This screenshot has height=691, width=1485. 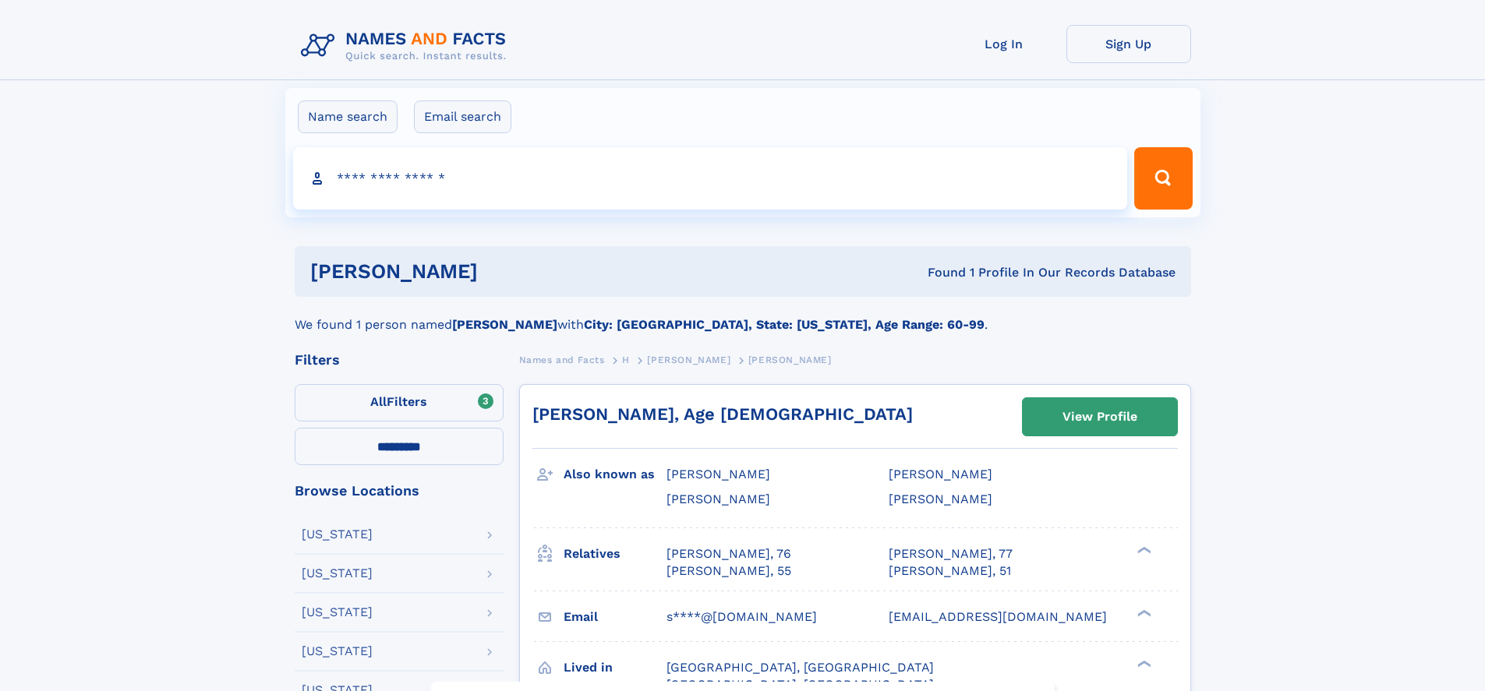 What do you see at coordinates (626, 360) in the screenshot?
I see `span: H` at bounding box center [626, 360].